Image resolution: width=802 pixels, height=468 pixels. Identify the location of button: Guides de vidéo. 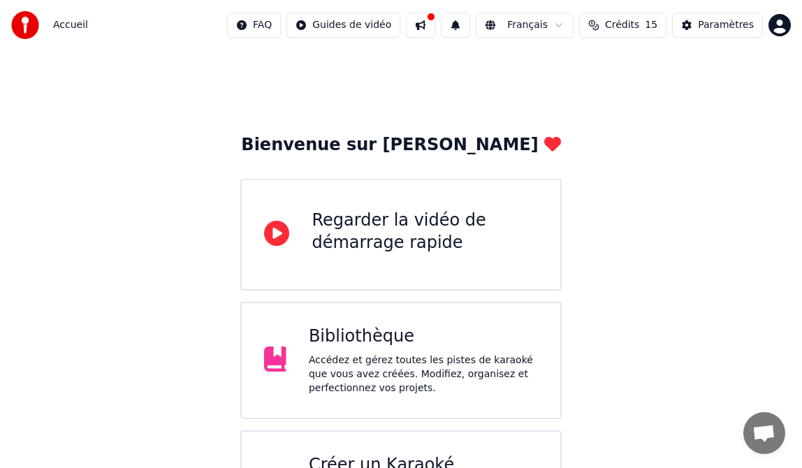
(343, 25).